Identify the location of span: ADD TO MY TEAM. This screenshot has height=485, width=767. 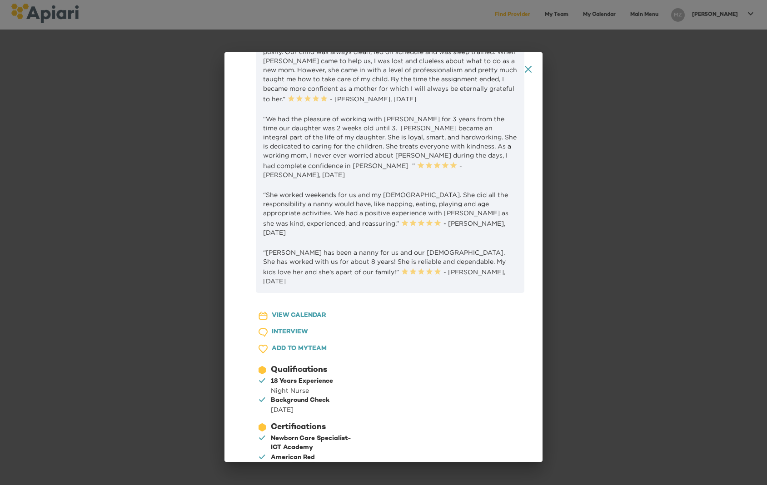
(299, 349).